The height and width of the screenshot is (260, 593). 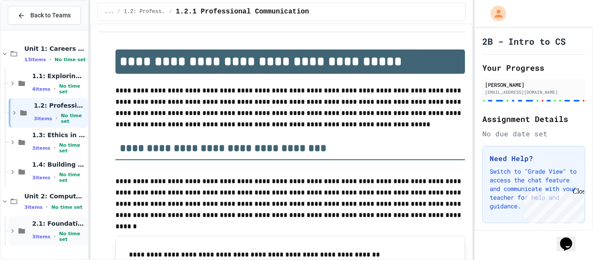 What do you see at coordinates (534, 189) in the screenshot?
I see `p: Switch to "Grade View" to access the chat feature and communicate with your teacher for help and ...` at bounding box center [534, 189].